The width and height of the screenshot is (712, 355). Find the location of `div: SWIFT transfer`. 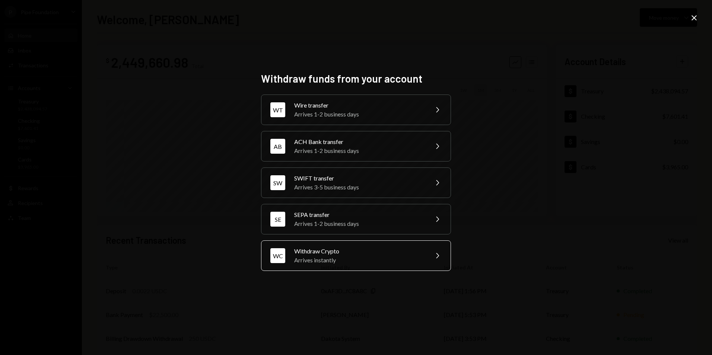

div: SWIFT transfer is located at coordinates (359, 178).